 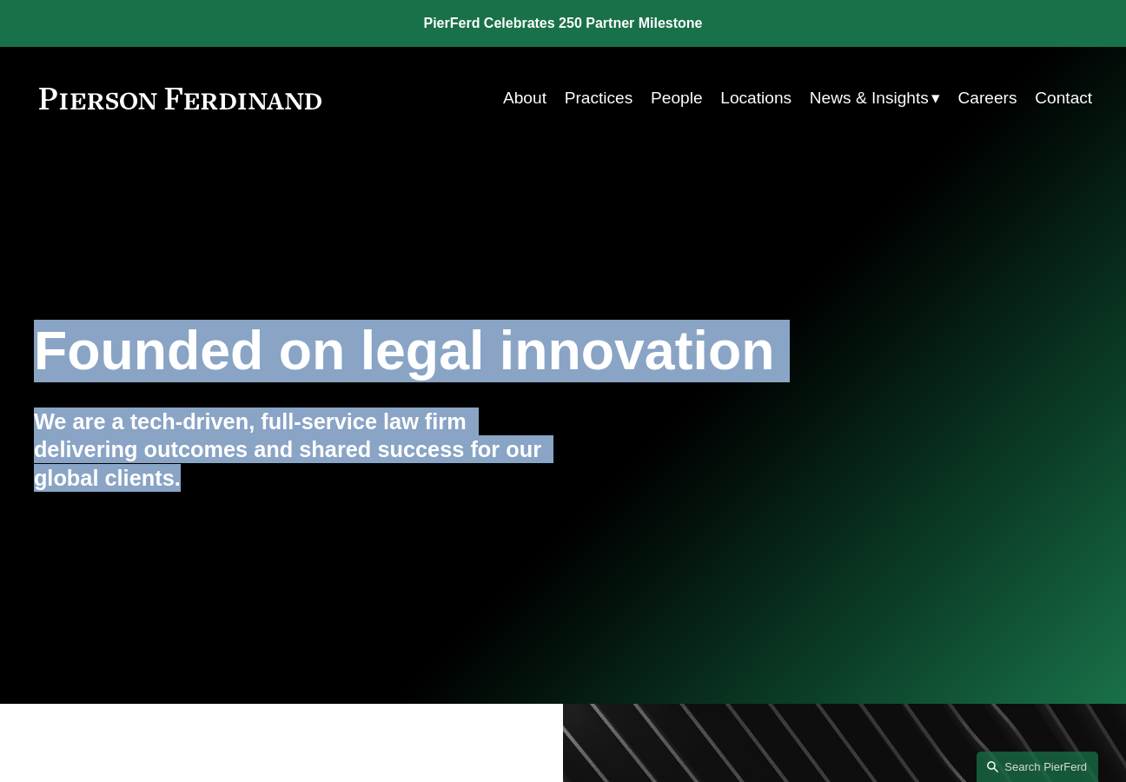 I want to click on h4: We are a tech-driven, full-service law firm delivering outcomes and shared success for our global..., so click(x=298, y=449).